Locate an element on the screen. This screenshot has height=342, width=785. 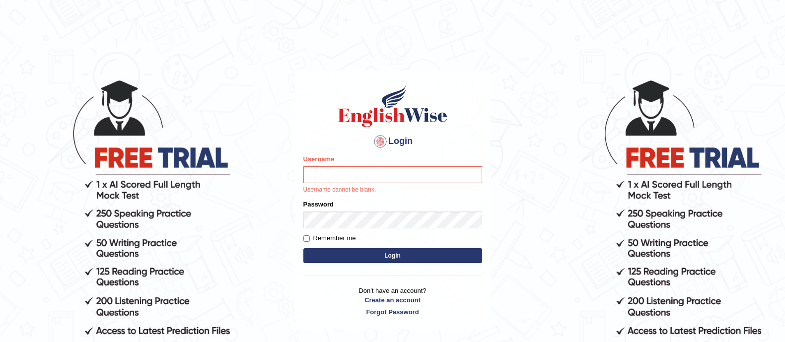
label: Remember me is located at coordinates (330, 238).